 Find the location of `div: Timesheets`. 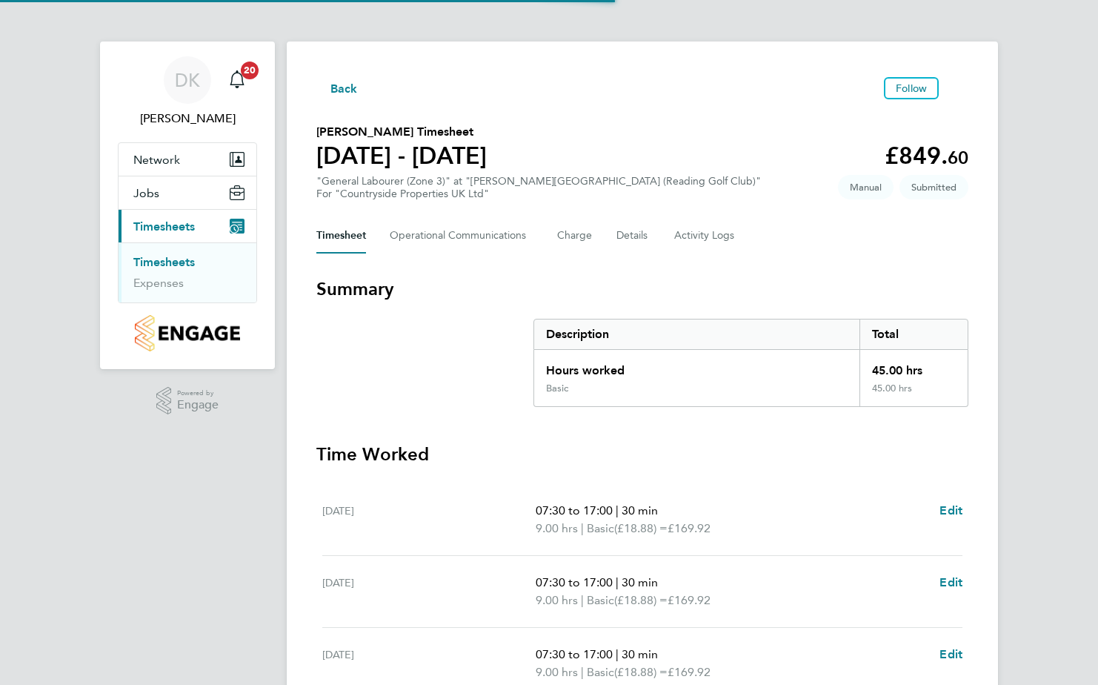

div: Timesheets is located at coordinates (187, 272).